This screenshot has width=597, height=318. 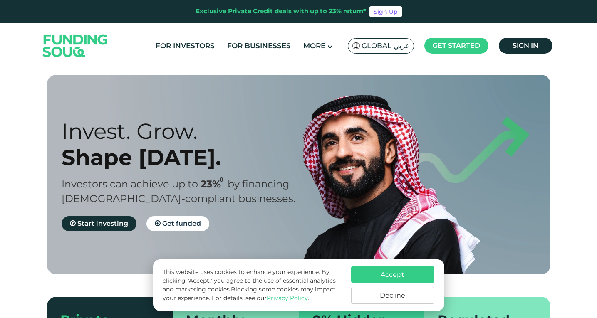 What do you see at coordinates (185, 46) in the screenshot?
I see `a: For Investors` at bounding box center [185, 46].